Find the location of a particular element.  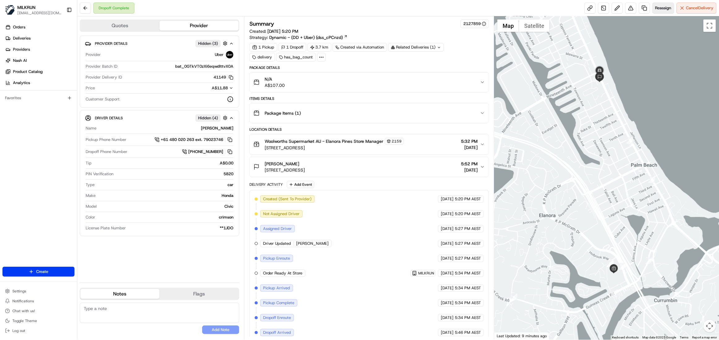

span: Provider is located at coordinates (93, 55).